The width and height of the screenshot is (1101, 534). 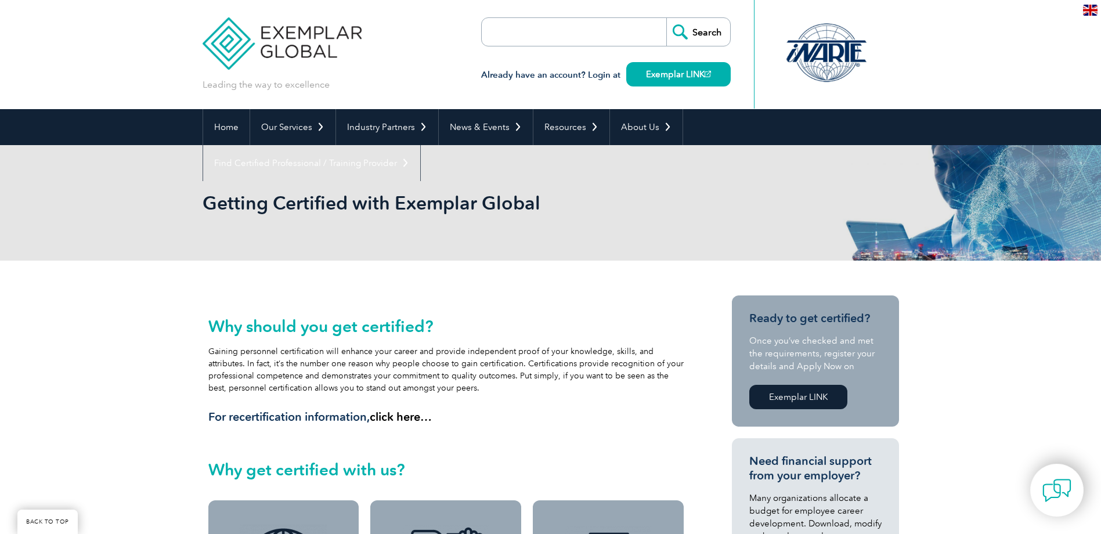 I want to click on img: open_square.png, so click(x=708, y=74).